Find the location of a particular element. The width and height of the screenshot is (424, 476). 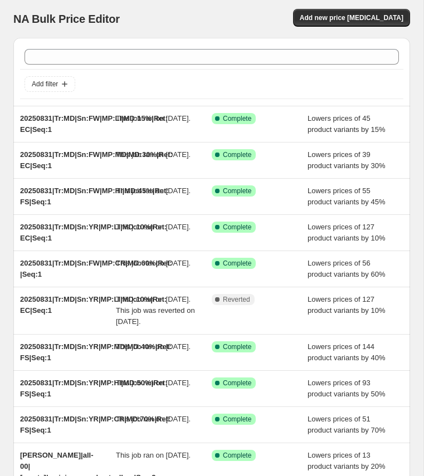

span: 20250831|Tr:MD|Sn:FW|MP:CR|MD:60%|Ret: |Seq:1 is located at coordinates (96, 269).